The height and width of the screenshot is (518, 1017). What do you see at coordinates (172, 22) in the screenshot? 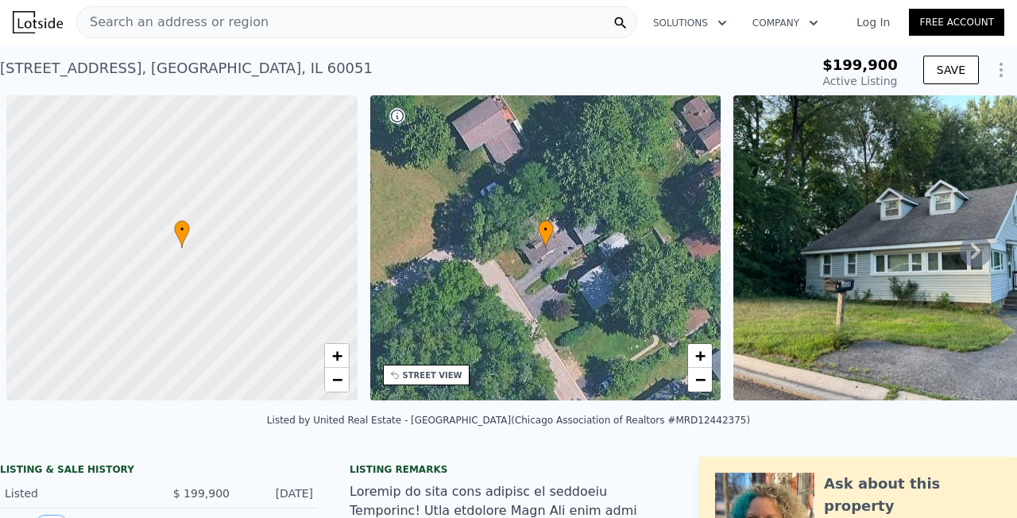
I see `span: Search an address or region` at bounding box center [172, 22].